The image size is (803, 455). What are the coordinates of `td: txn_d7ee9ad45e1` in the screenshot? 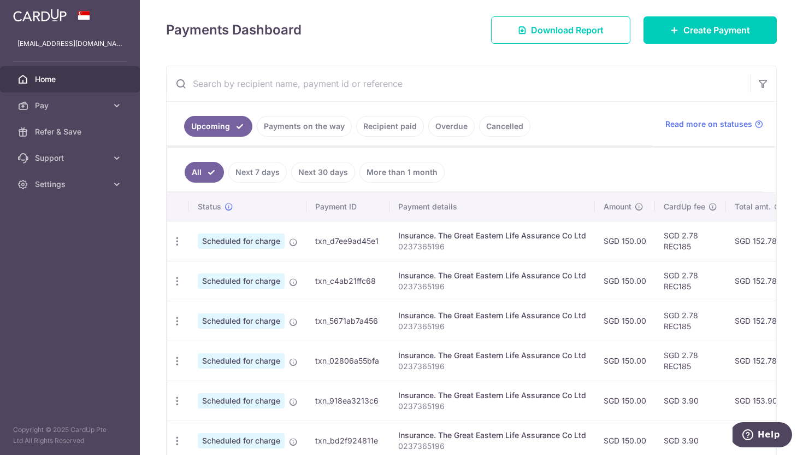 It's located at (348, 240).